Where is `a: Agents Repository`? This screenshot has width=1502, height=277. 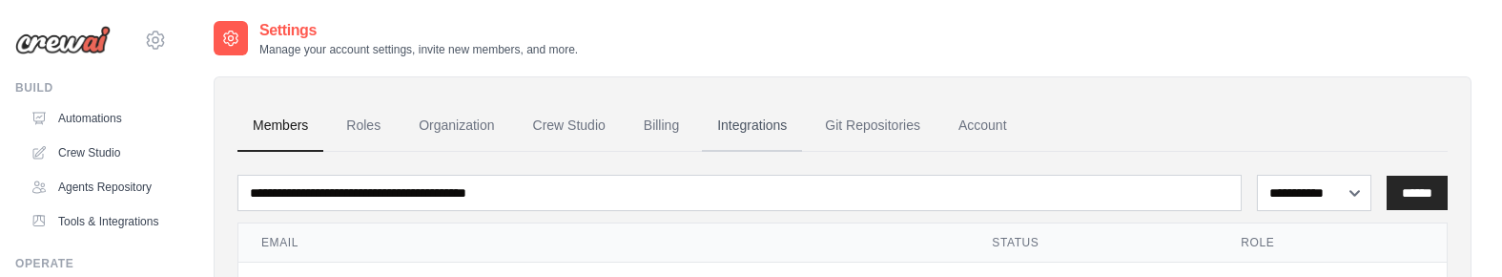
a: Agents Repository is located at coordinates (94, 187).